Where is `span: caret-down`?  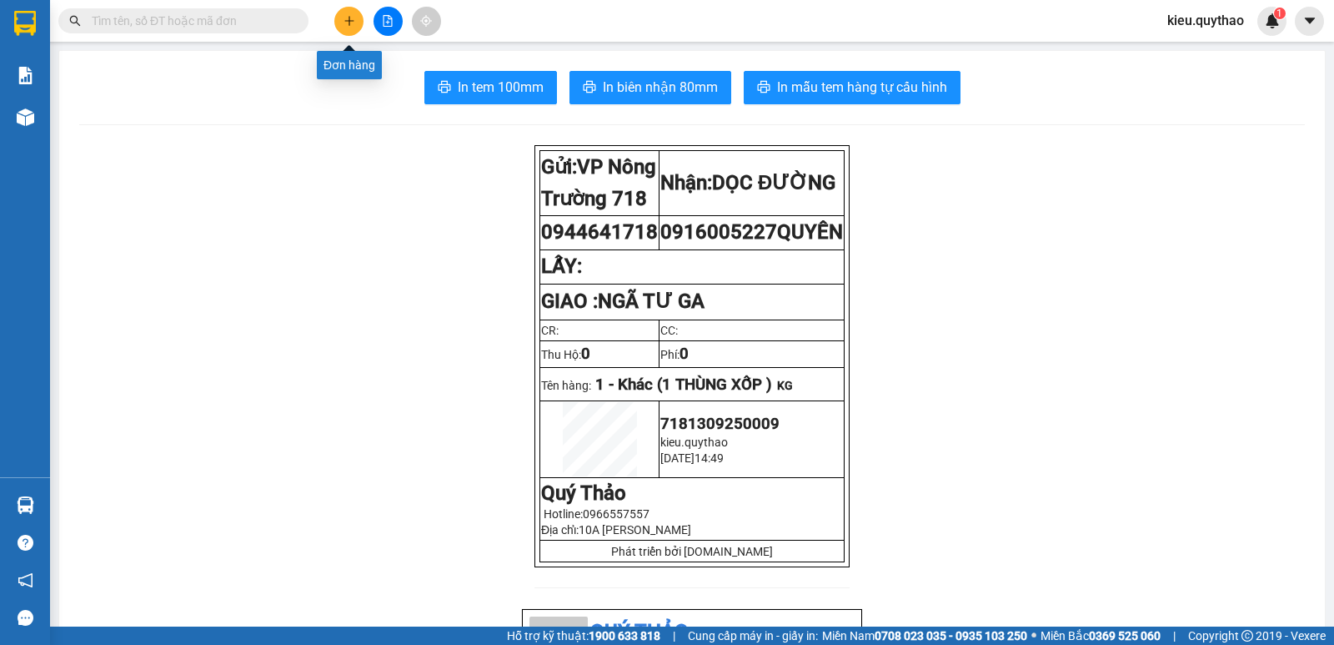 span: caret-down is located at coordinates (1310, 21).